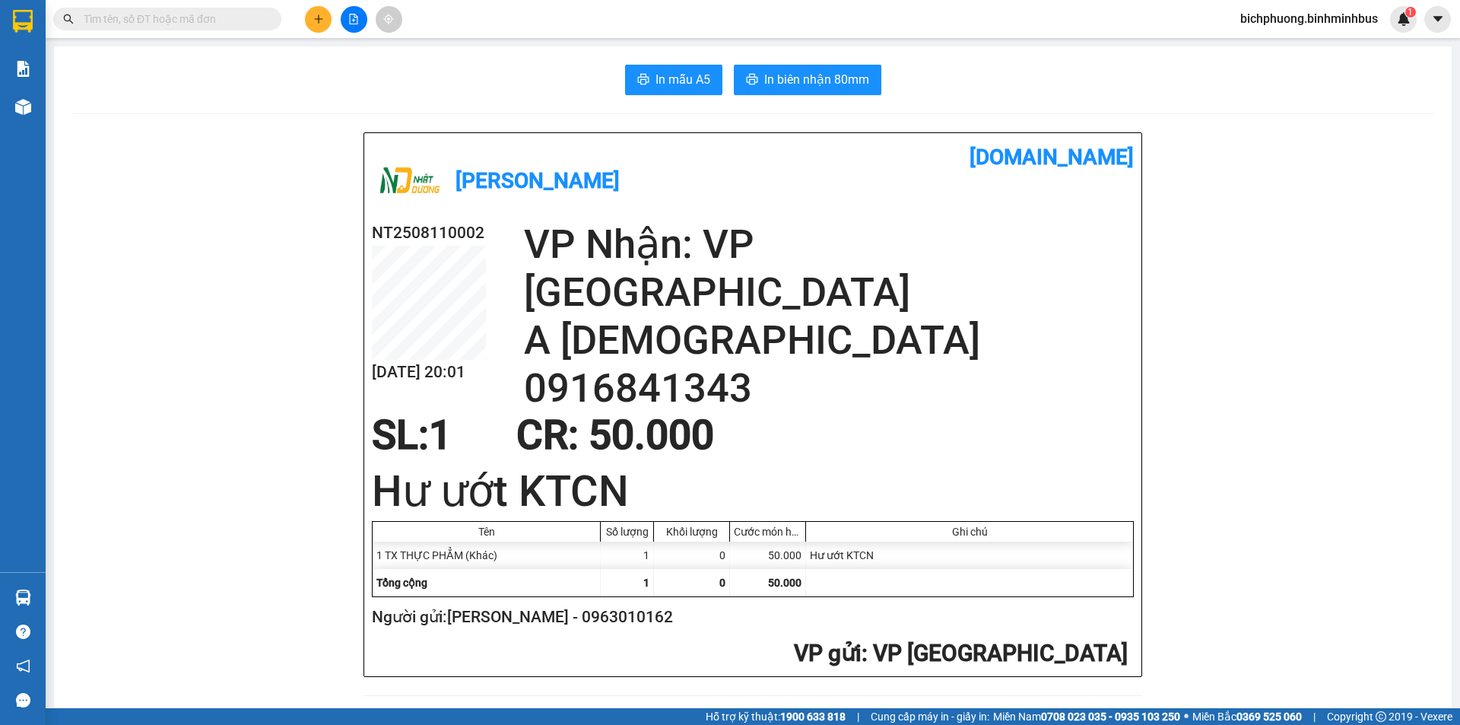 The height and width of the screenshot is (725, 1460). I want to click on span: notification, so click(23, 665).